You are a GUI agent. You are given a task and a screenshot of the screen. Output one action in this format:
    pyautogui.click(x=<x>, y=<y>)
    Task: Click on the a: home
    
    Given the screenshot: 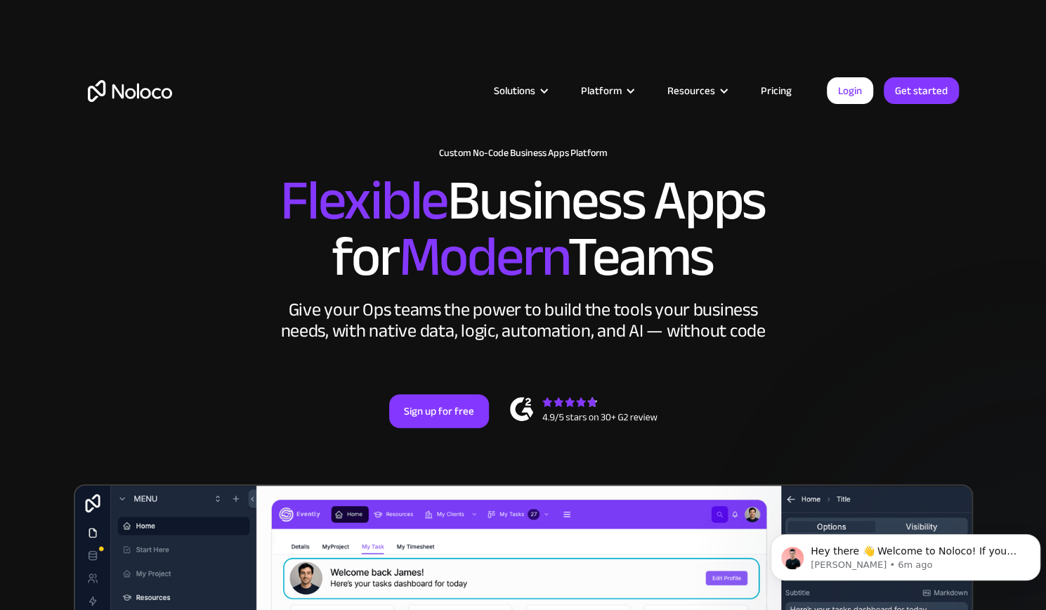 What is the action you would take?
    pyautogui.click(x=130, y=91)
    